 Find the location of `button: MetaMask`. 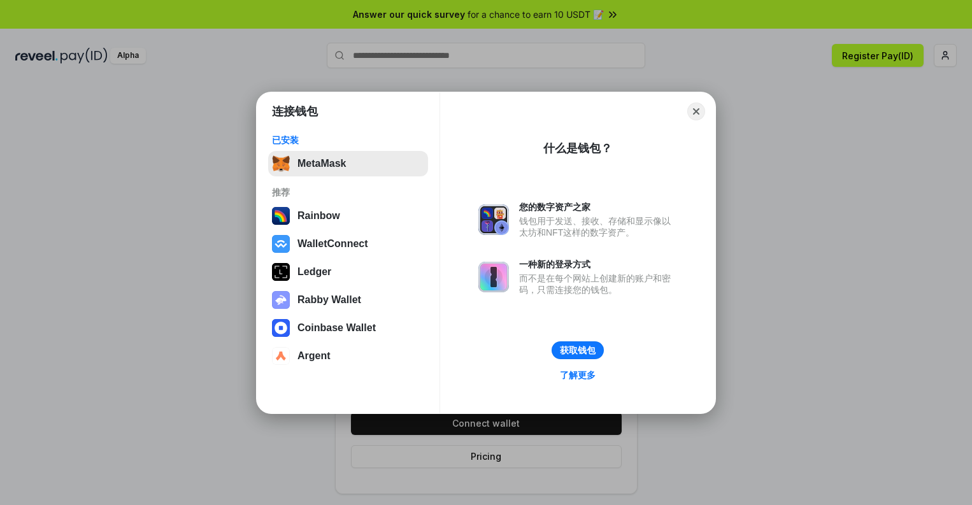

button: MetaMask is located at coordinates (348, 164).